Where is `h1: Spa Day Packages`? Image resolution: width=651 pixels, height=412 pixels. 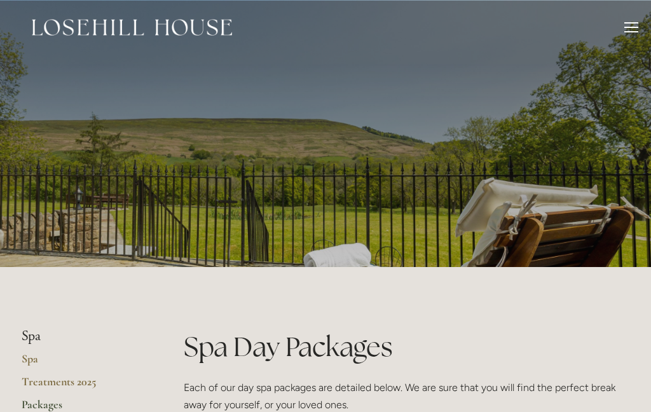 h1: Spa Day Packages is located at coordinates (406, 347).